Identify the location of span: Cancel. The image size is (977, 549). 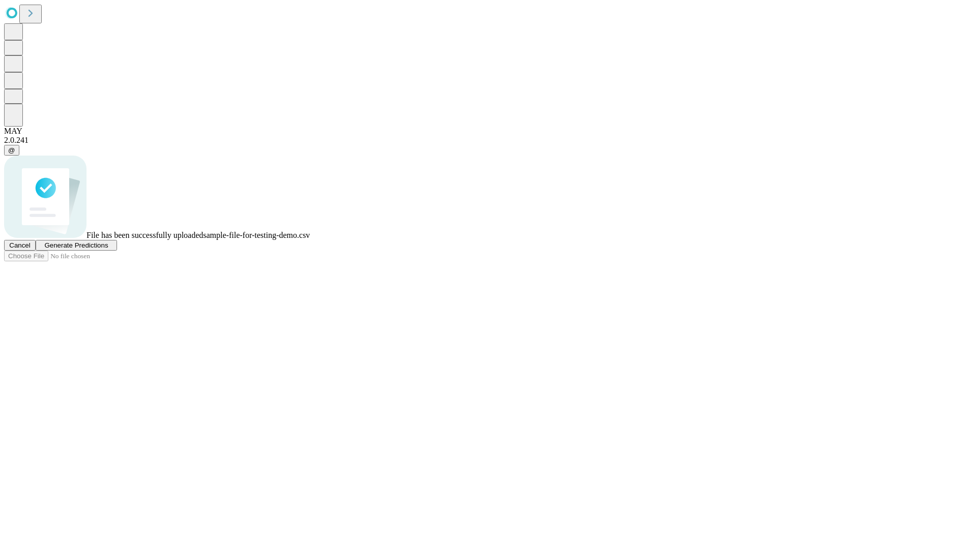
(20, 245).